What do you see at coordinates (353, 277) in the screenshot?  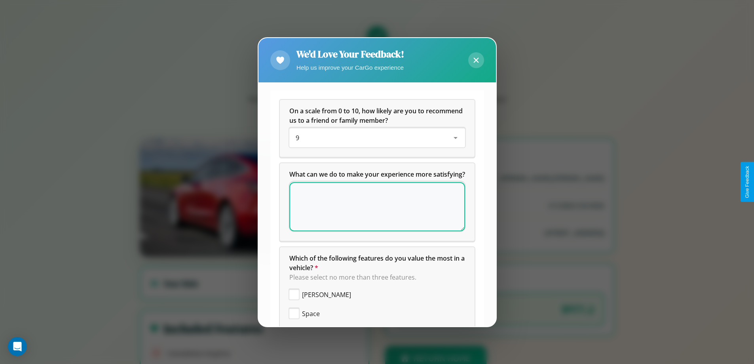 I see `span: Please select no more than three features.` at bounding box center [353, 277].